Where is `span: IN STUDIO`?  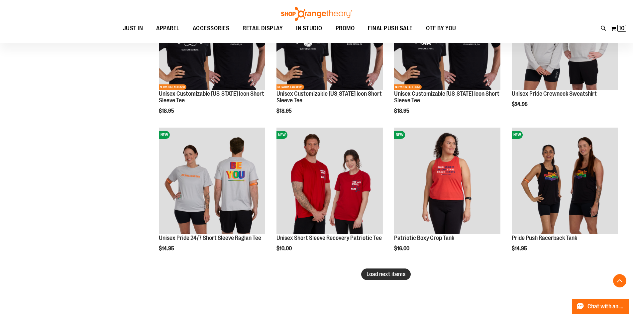 span: IN STUDIO is located at coordinates (309, 28).